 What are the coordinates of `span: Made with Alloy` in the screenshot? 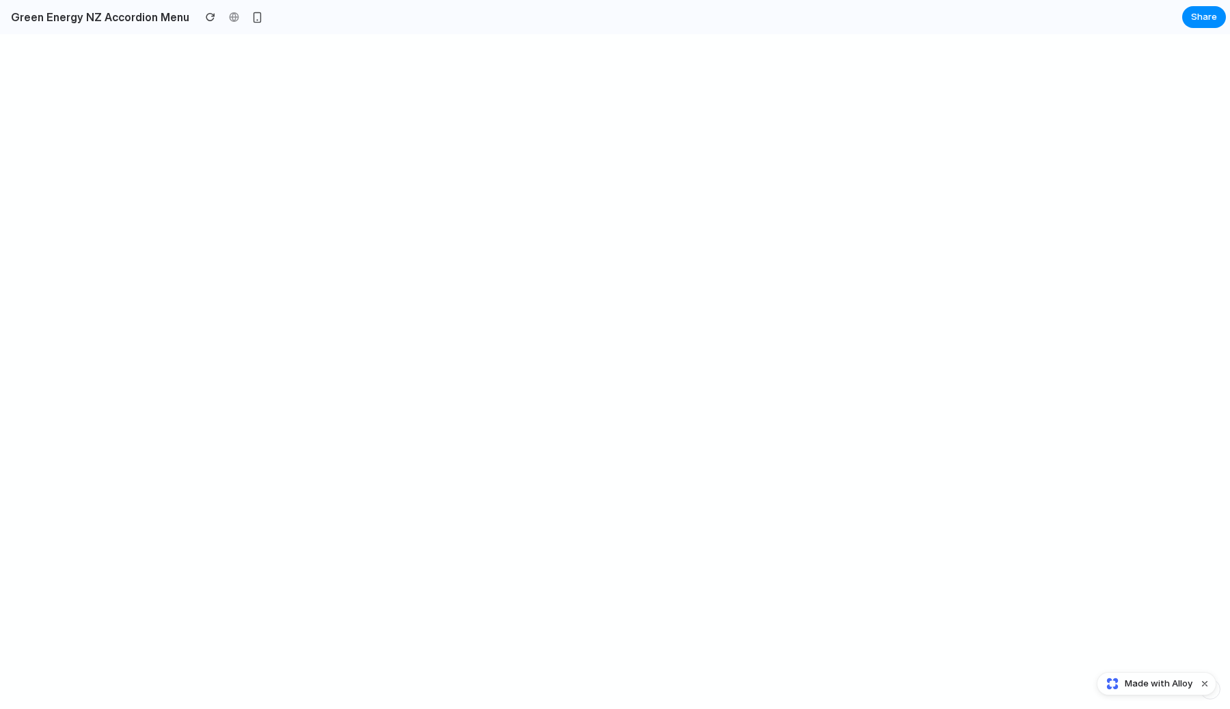 It's located at (1158, 684).